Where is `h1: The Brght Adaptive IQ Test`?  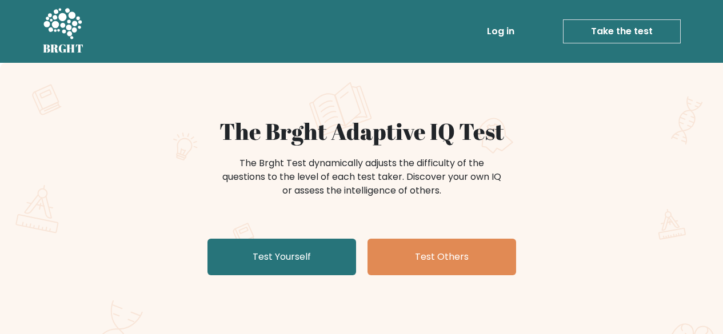 h1: The Brght Adaptive IQ Test is located at coordinates (362, 131).